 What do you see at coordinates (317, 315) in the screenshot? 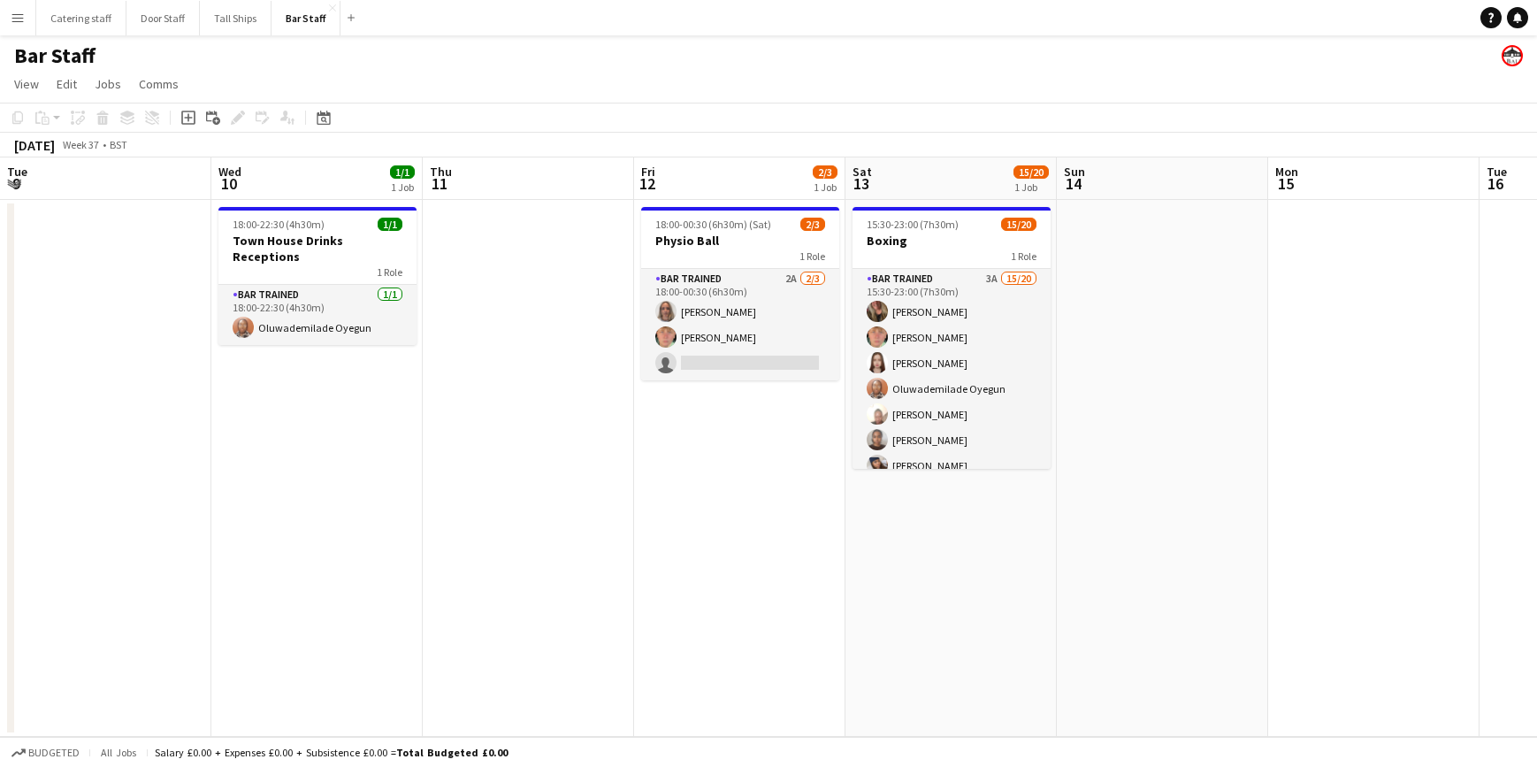
I see `app-card-role: Bar trained1/118:00-22:30 (4h30m)Oluwademilade Oyegun` at bounding box center [317, 315].